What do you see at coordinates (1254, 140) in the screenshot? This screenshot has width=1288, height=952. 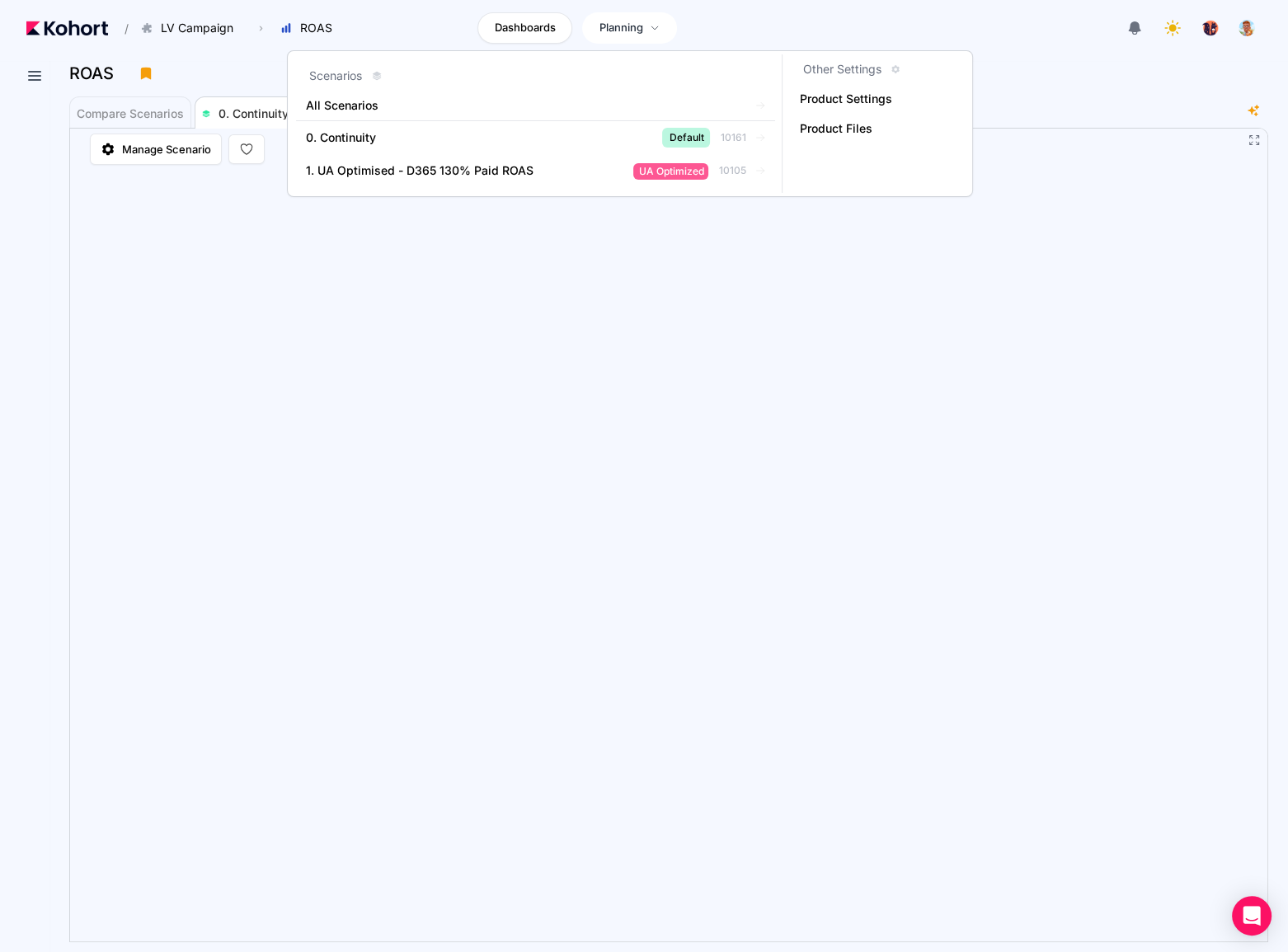 I see `button: Fullscreen` at bounding box center [1254, 140].